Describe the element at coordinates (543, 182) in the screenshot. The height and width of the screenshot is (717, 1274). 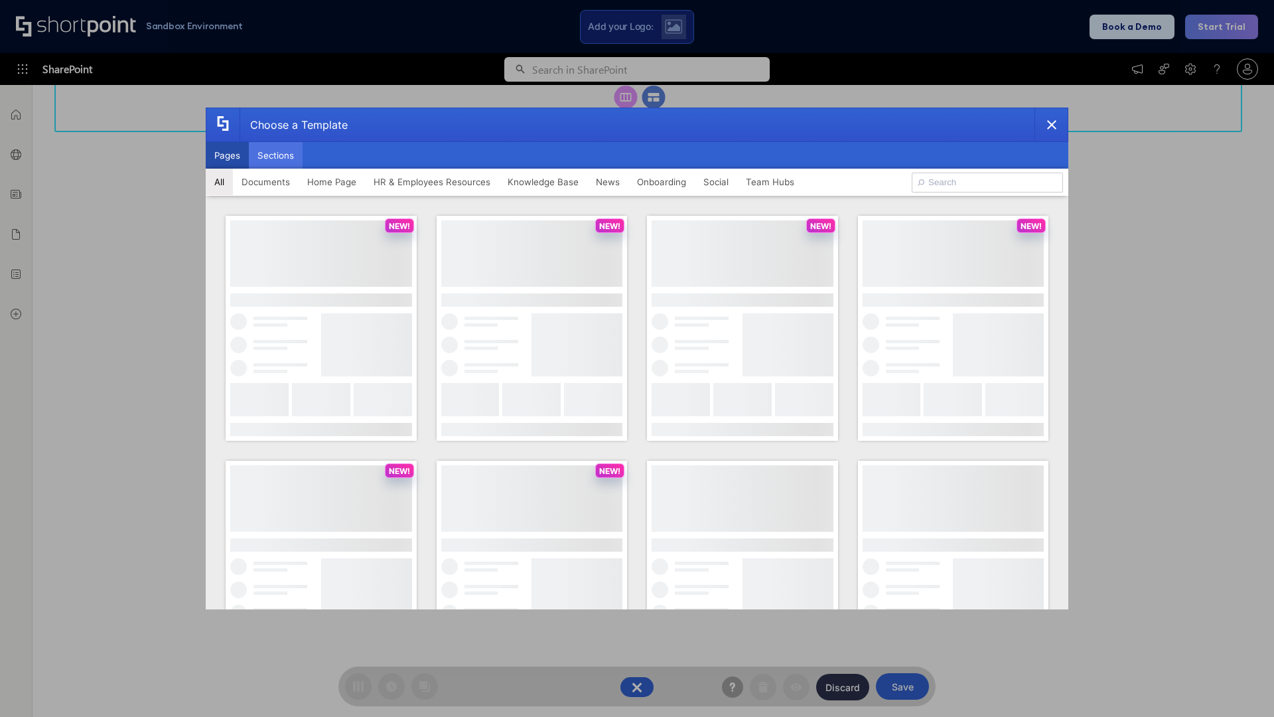
I see `button: Knowledge Base` at that location.